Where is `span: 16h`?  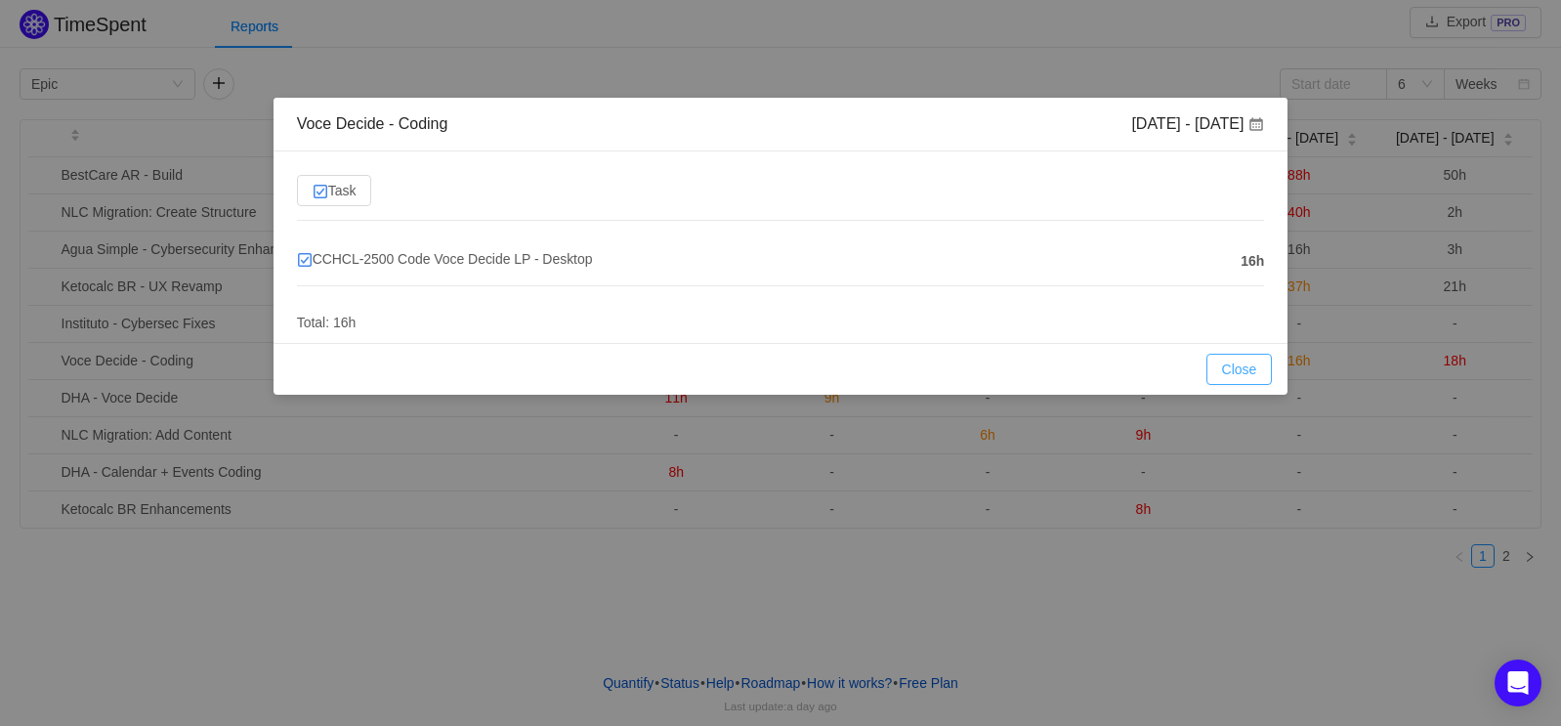 span: 16h is located at coordinates (1253, 261).